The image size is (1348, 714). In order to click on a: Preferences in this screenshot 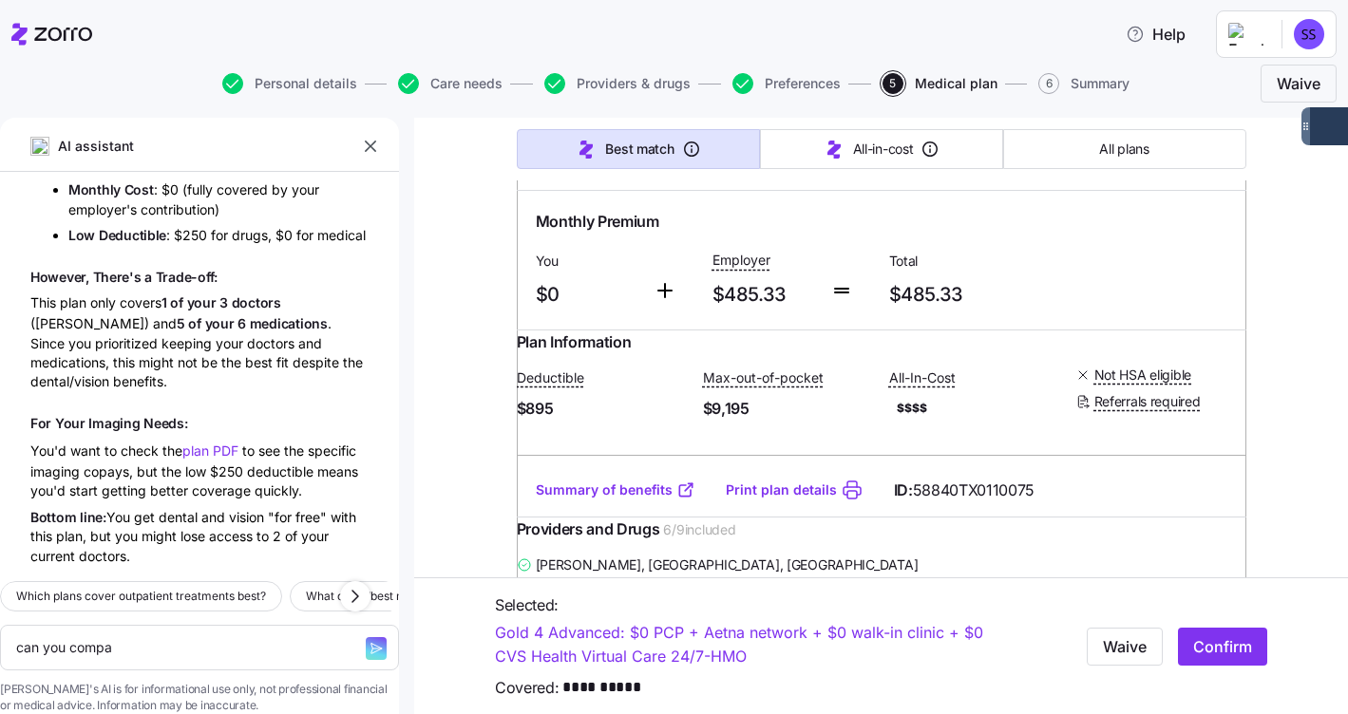, I will do `click(785, 84)`.